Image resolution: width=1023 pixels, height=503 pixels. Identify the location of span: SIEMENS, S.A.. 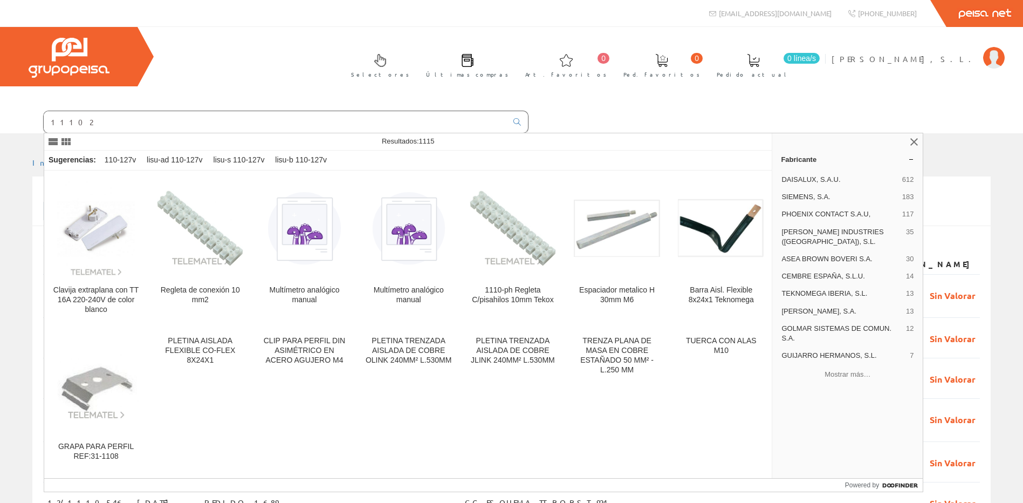
(839, 197).